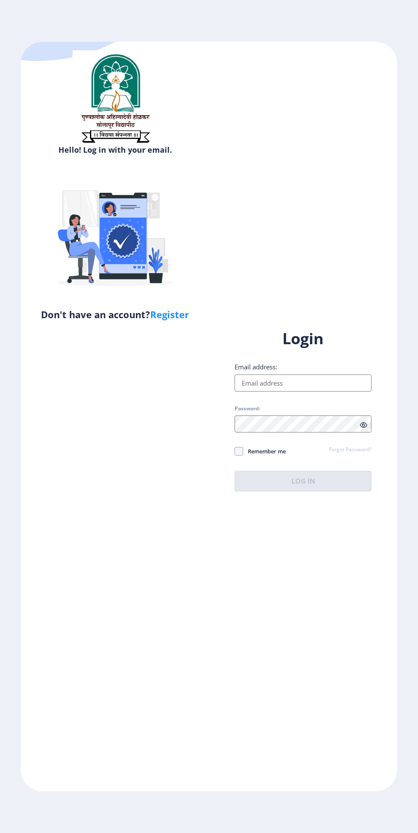 The height and width of the screenshot is (833, 418). What do you see at coordinates (303, 383) in the screenshot?
I see `input: Email address` at bounding box center [303, 383].